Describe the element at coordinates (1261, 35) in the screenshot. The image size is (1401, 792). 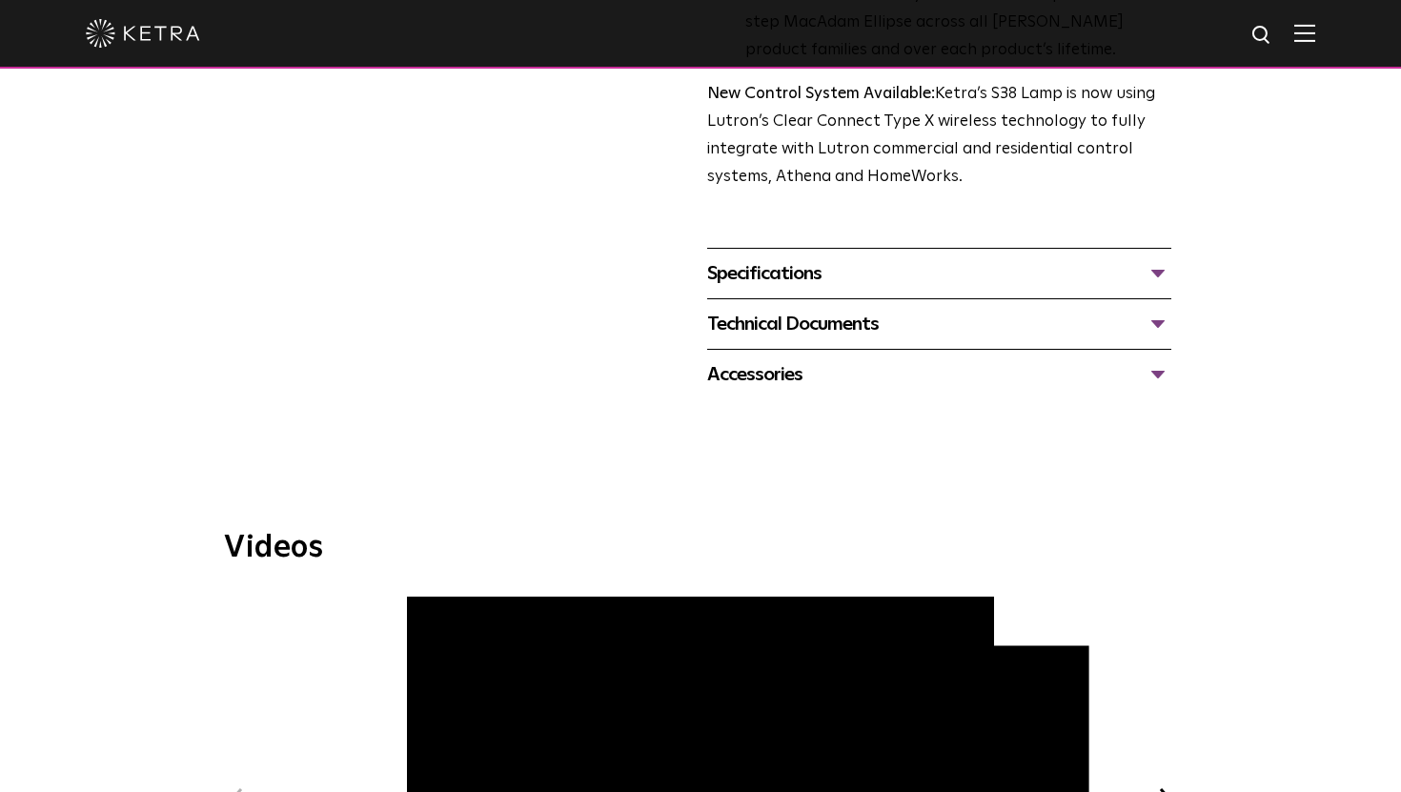
I see `img: search icon` at that location.